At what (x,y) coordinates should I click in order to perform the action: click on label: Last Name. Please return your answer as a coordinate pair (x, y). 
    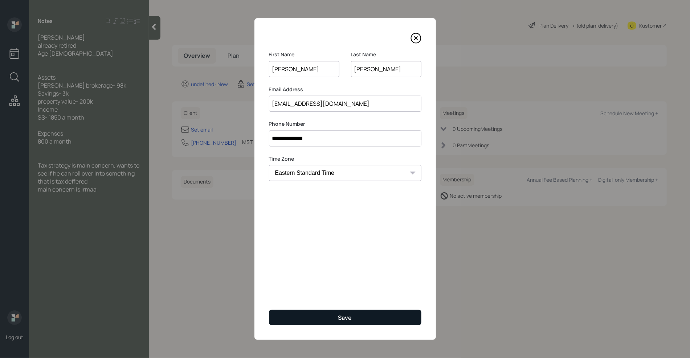
    Looking at the image, I should click on (386, 54).